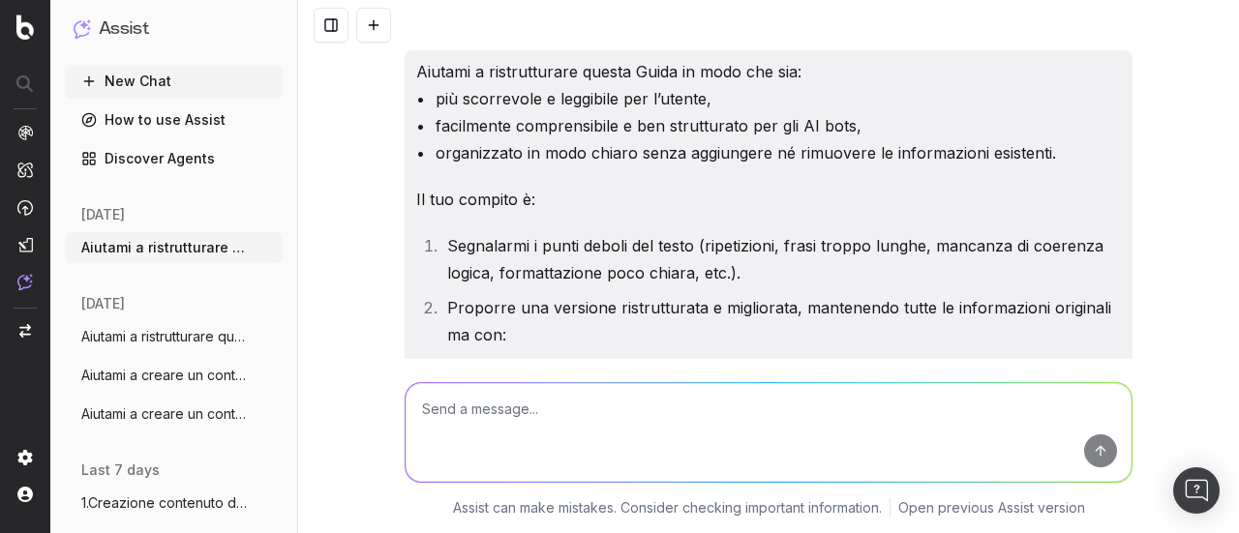  I want to click on img: Activation, so click(25, 207).